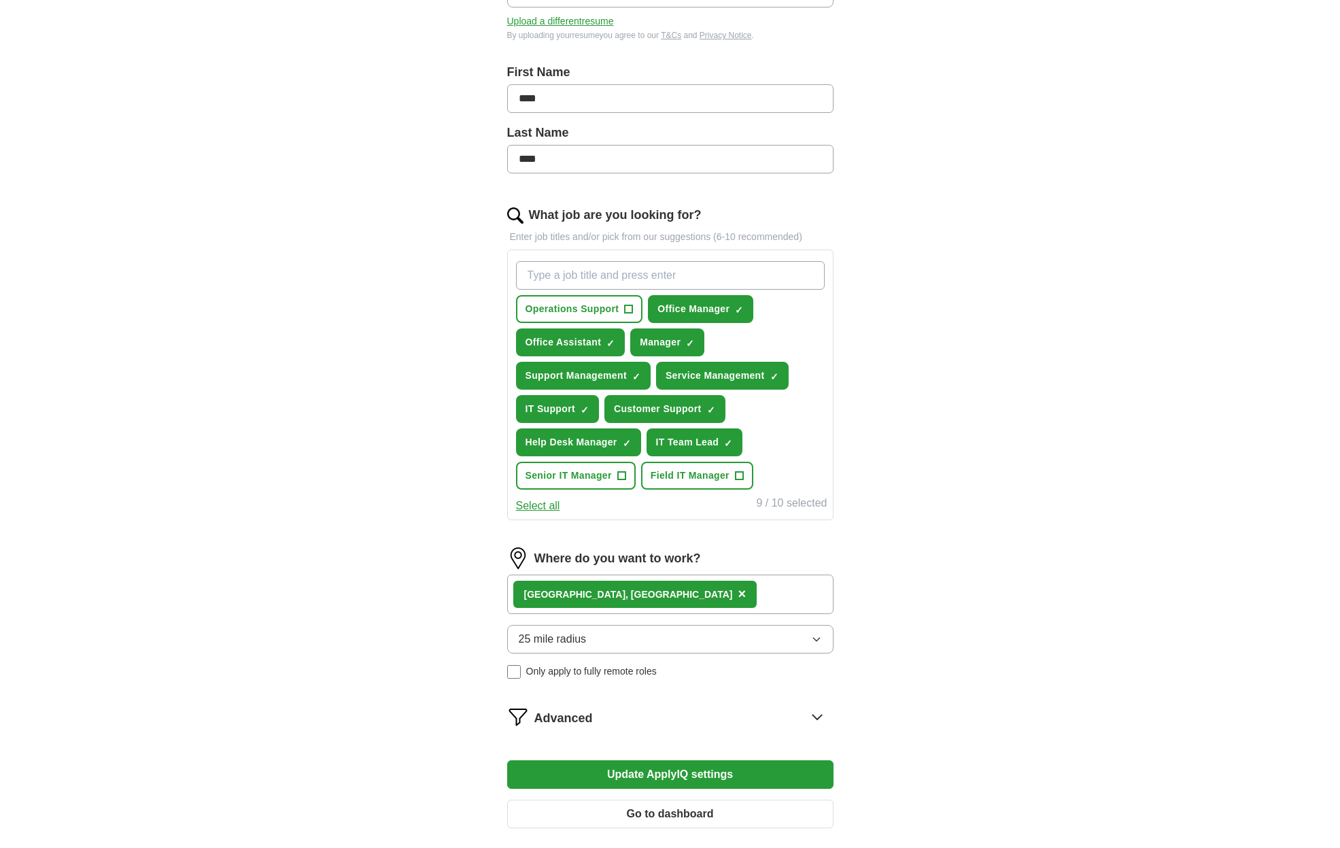 The height and width of the screenshot is (848, 1340). Describe the element at coordinates (665, 409) in the screenshot. I see `button: Customer Support✓` at that location.